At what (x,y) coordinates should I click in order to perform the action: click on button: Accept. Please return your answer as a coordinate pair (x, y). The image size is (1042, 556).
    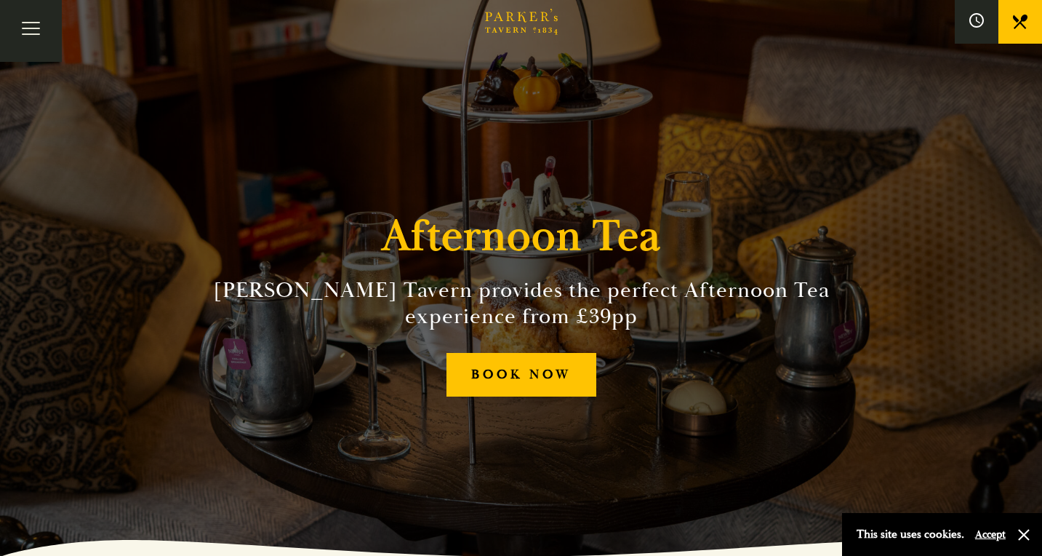
    Looking at the image, I should click on (991, 534).